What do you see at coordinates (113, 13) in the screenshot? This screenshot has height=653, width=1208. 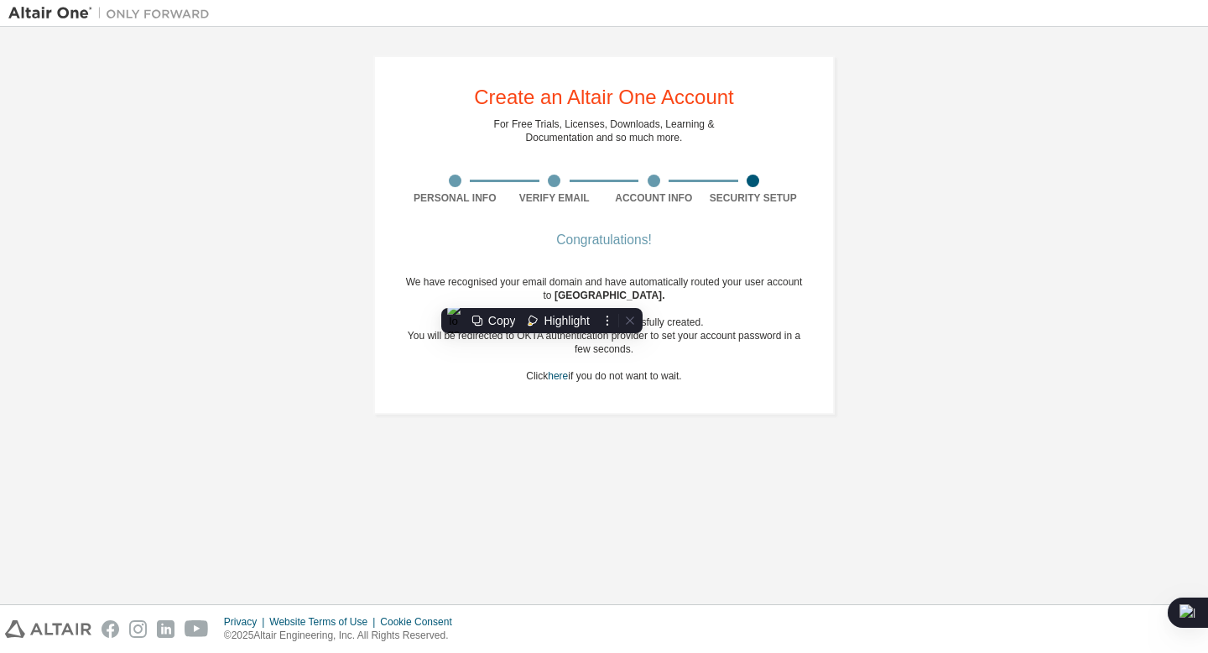 I see `img: Altair One` at bounding box center [113, 13].